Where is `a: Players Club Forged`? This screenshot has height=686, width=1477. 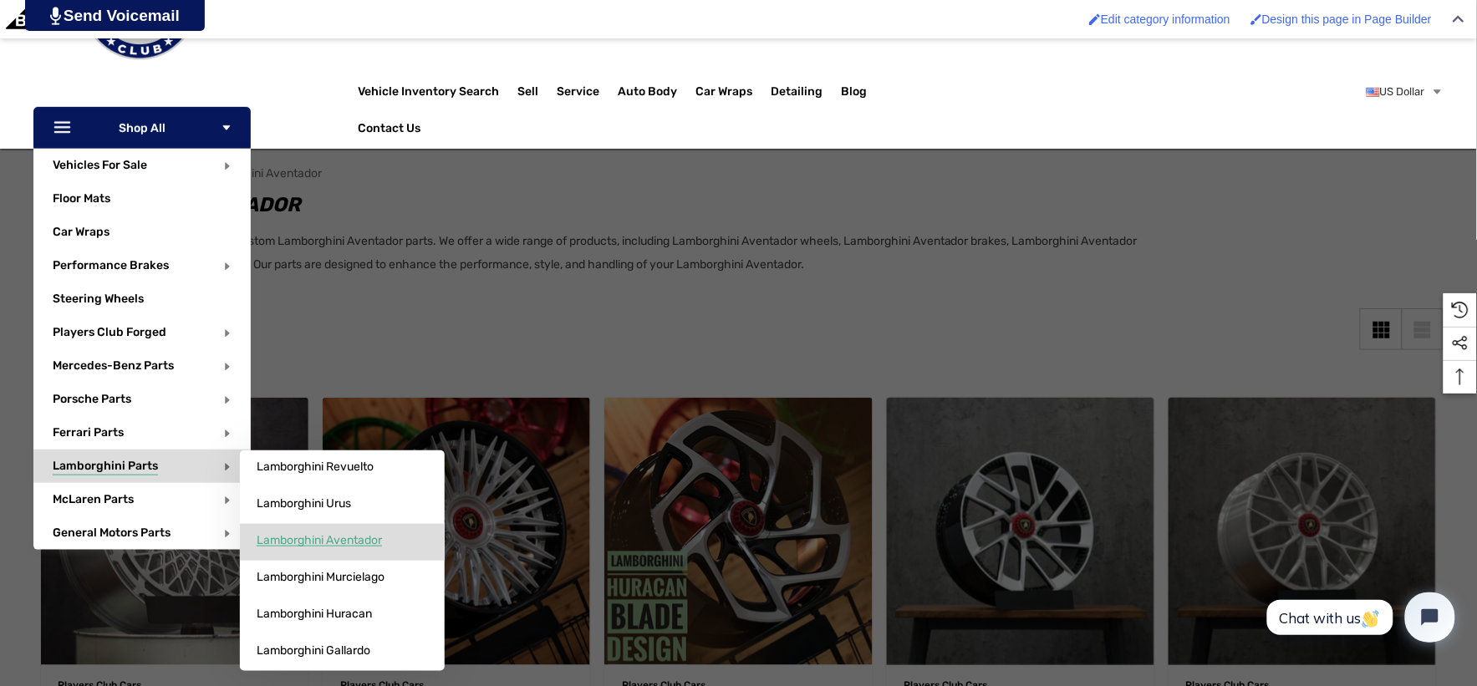 a: Players Club Forged is located at coordinates (110, 332).